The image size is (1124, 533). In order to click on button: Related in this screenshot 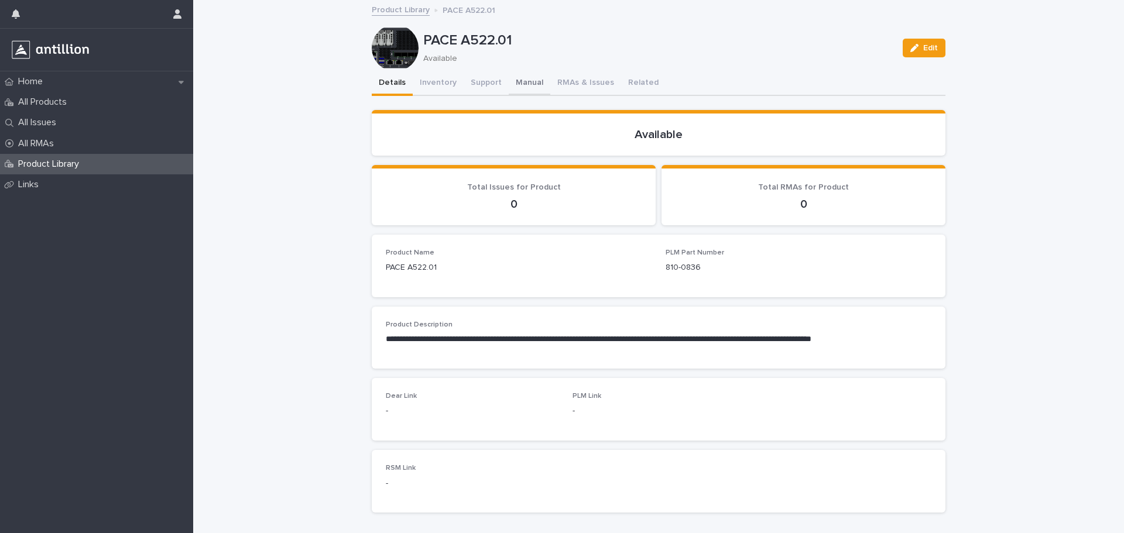, I will do `click(643, 84)`.